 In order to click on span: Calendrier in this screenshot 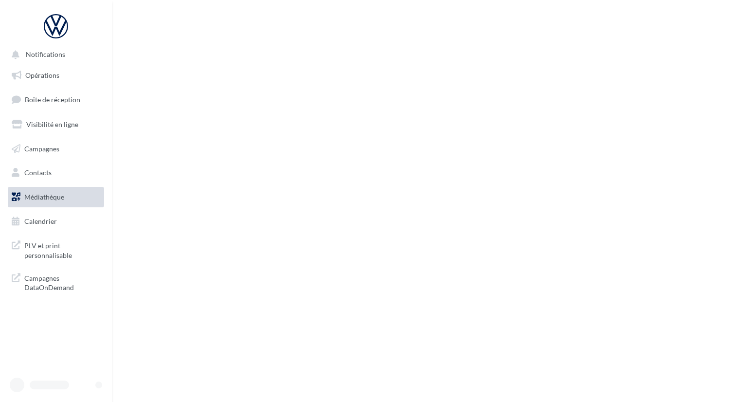, I will do `click(40, 221)`.